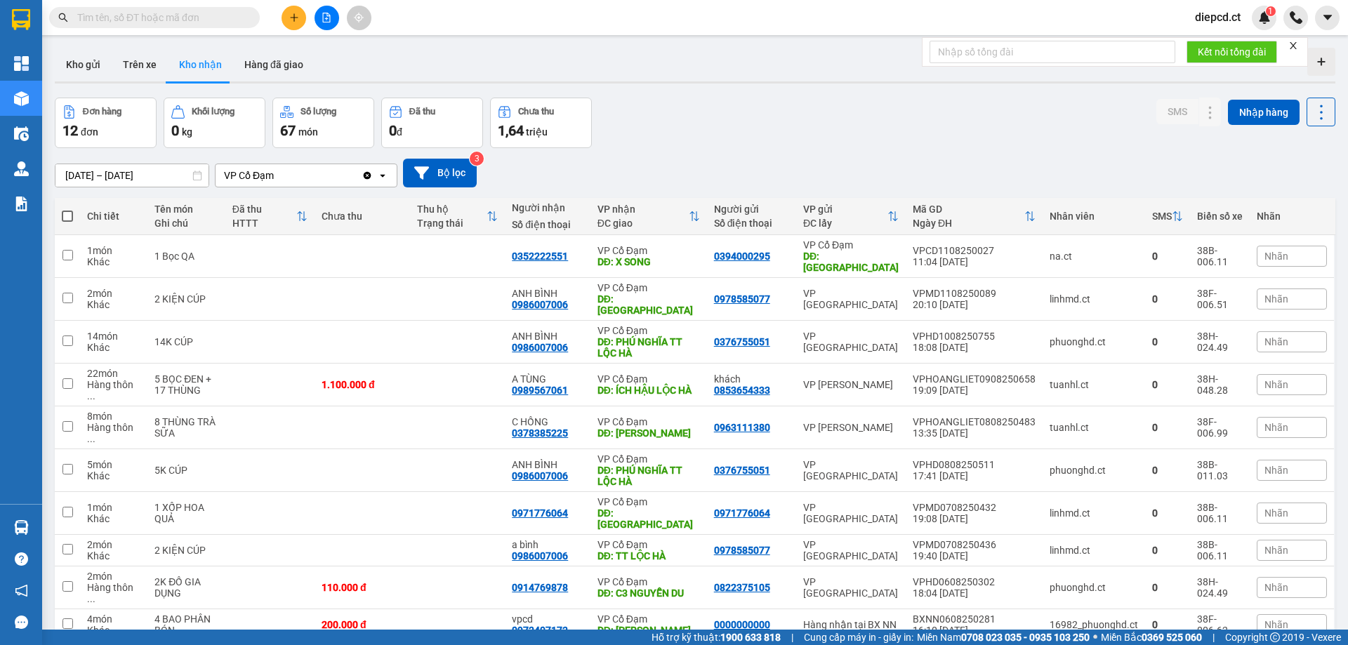 The height and width of the screenshot is (645, 1348). Describe the element at coordinates (1275, 638) in the screenshot. I see `span: copyright` at that location.